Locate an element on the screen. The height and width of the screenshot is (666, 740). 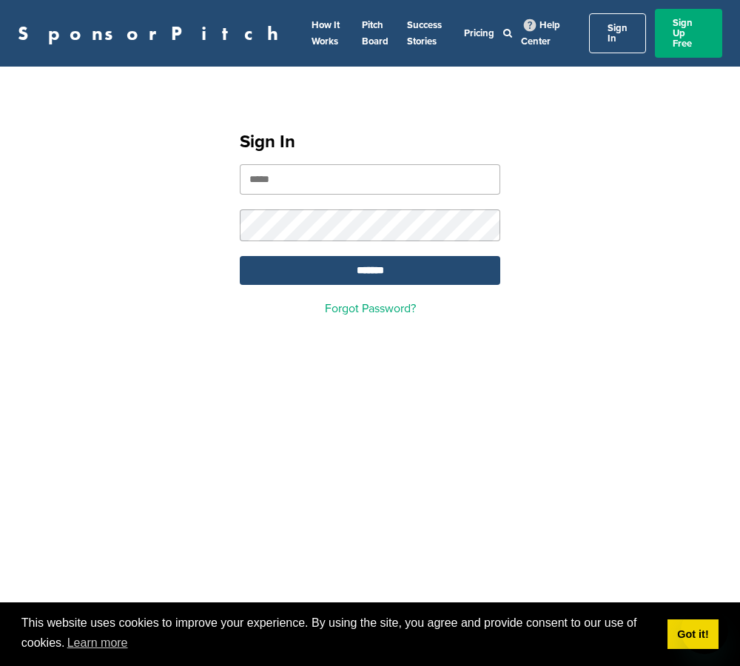
a: learn more about cookies is located at coordinates (98, 643).